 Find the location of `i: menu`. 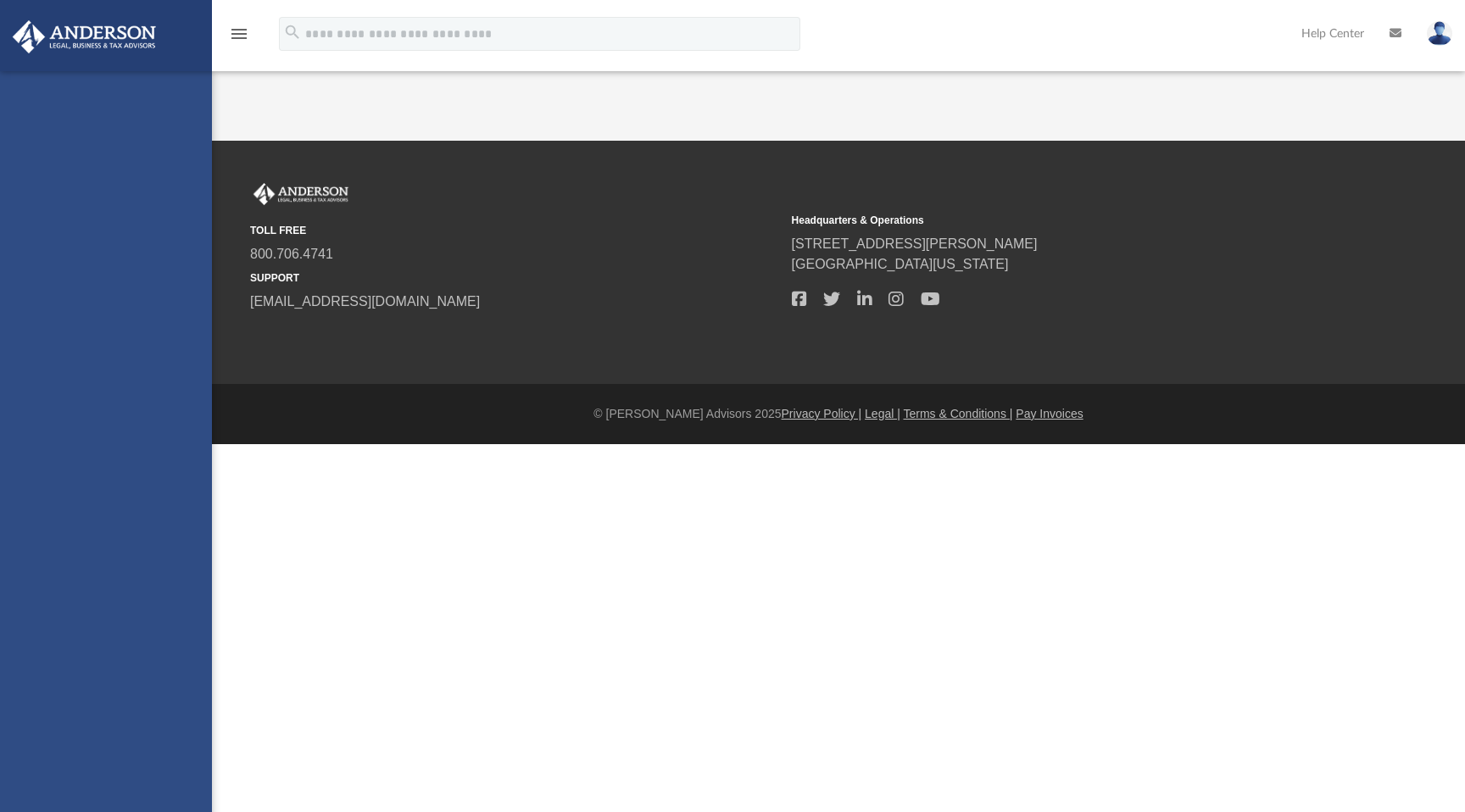

i: menu is located at coordinates (239, 34).